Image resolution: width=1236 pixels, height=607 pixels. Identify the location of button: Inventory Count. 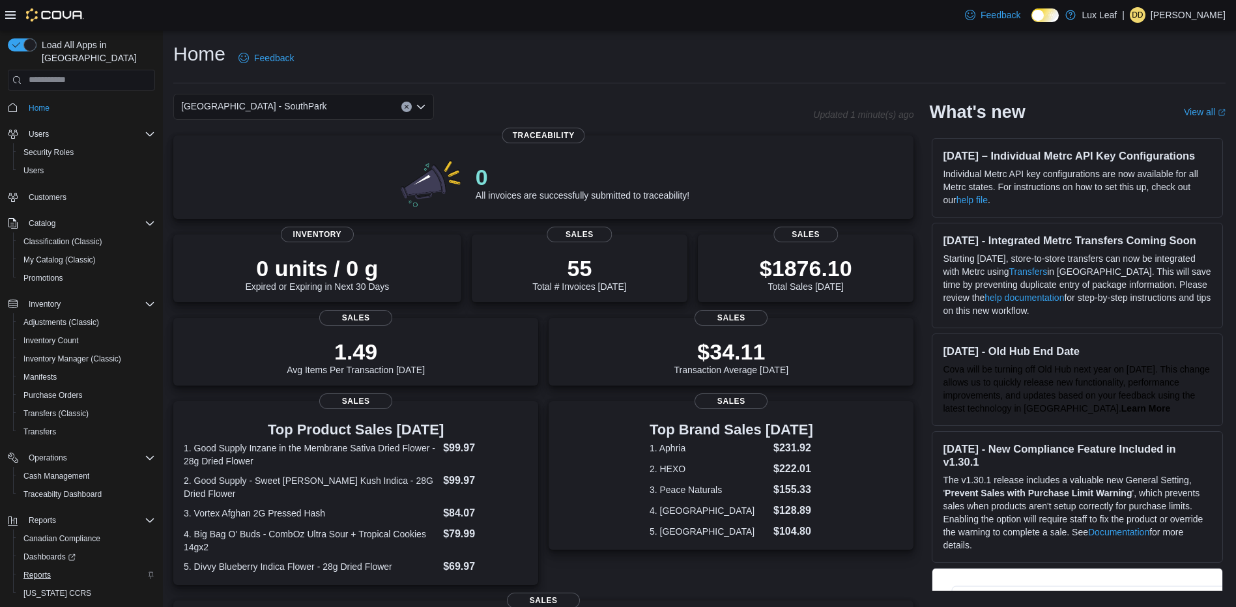
(87, 341).